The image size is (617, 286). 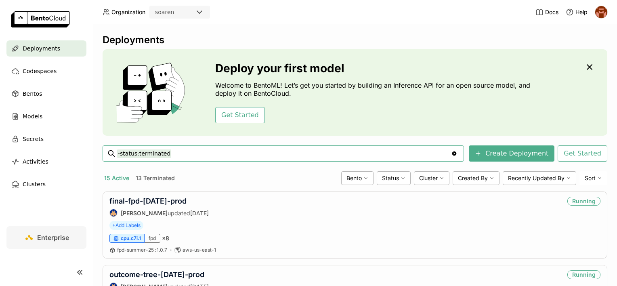 What do you see at coordinates (551, 12) in the screenshot?
I see `span: Docs` at bounding box center [551, 12].